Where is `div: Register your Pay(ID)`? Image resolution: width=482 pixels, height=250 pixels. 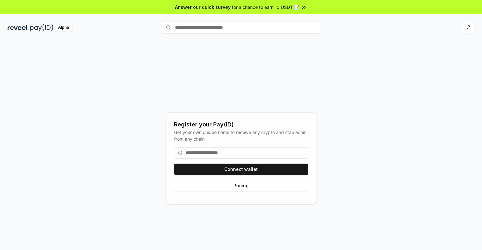 div: Register your Pay(ID) is located at coordinates (241, 125).